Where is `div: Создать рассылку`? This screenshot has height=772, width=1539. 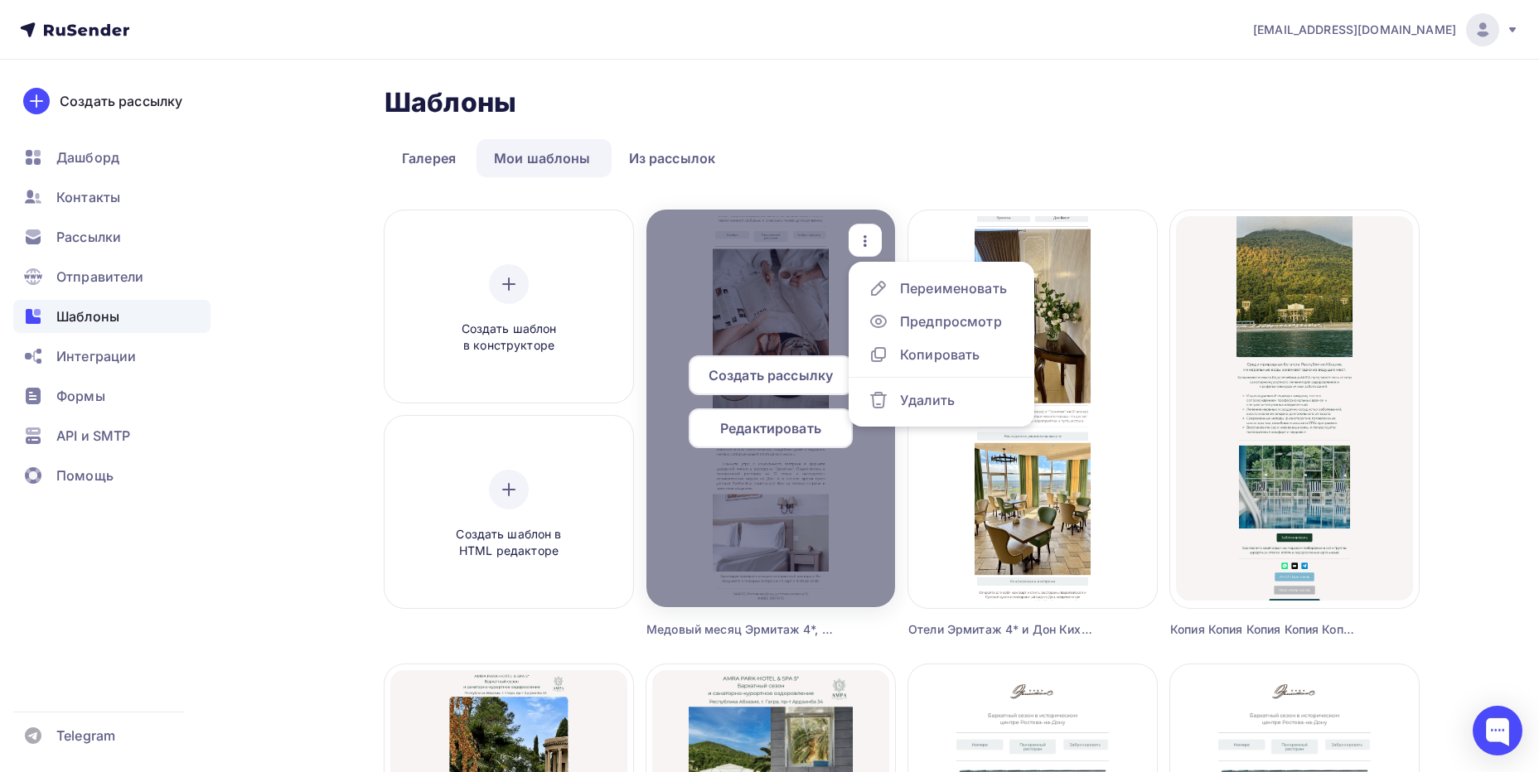
div: Создать рассылку is located at coordinates (121, 101).